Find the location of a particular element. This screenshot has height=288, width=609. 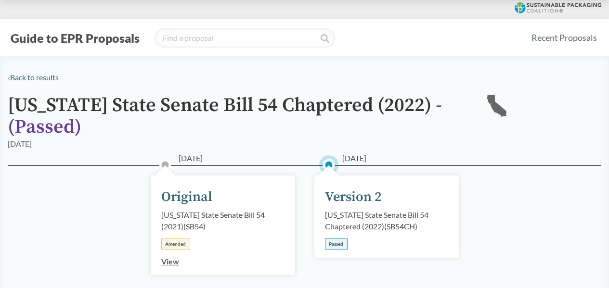

div: Original is located at coordinates (187, 197).